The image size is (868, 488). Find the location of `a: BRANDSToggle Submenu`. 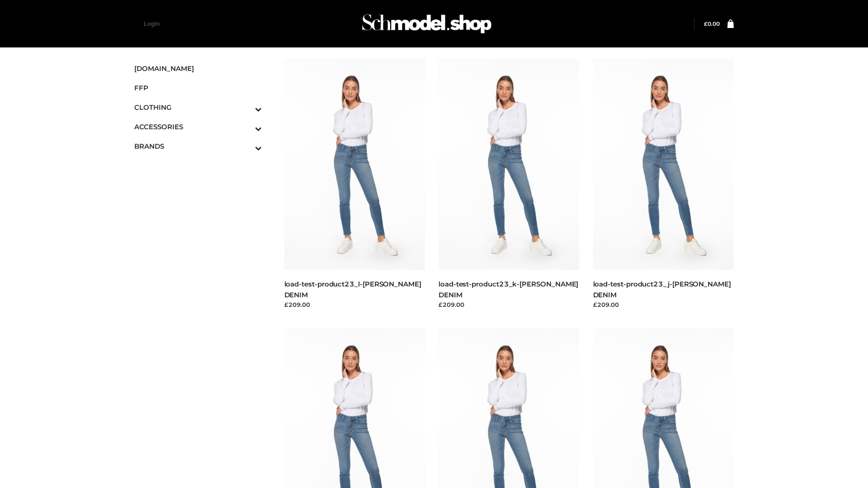

a: BRANDSToggle Submenu is located at coordinates (198, 146).